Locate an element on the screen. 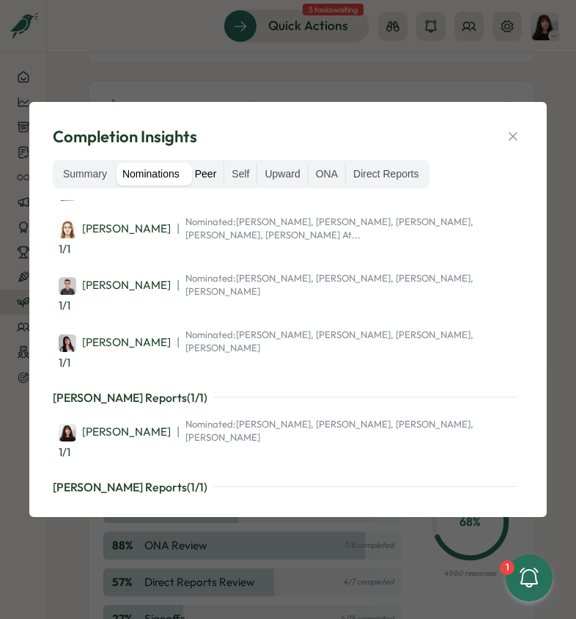  img: Hasan Naqvi is located at coordinates (67, 286).